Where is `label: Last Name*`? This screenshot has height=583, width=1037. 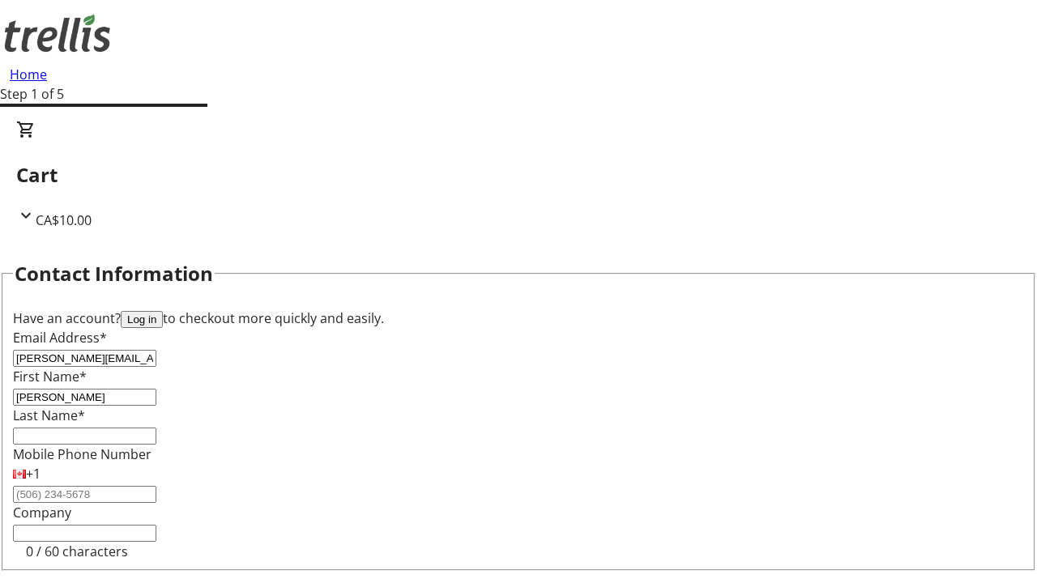
label: Last Name* is located at coordinates (49, 416).